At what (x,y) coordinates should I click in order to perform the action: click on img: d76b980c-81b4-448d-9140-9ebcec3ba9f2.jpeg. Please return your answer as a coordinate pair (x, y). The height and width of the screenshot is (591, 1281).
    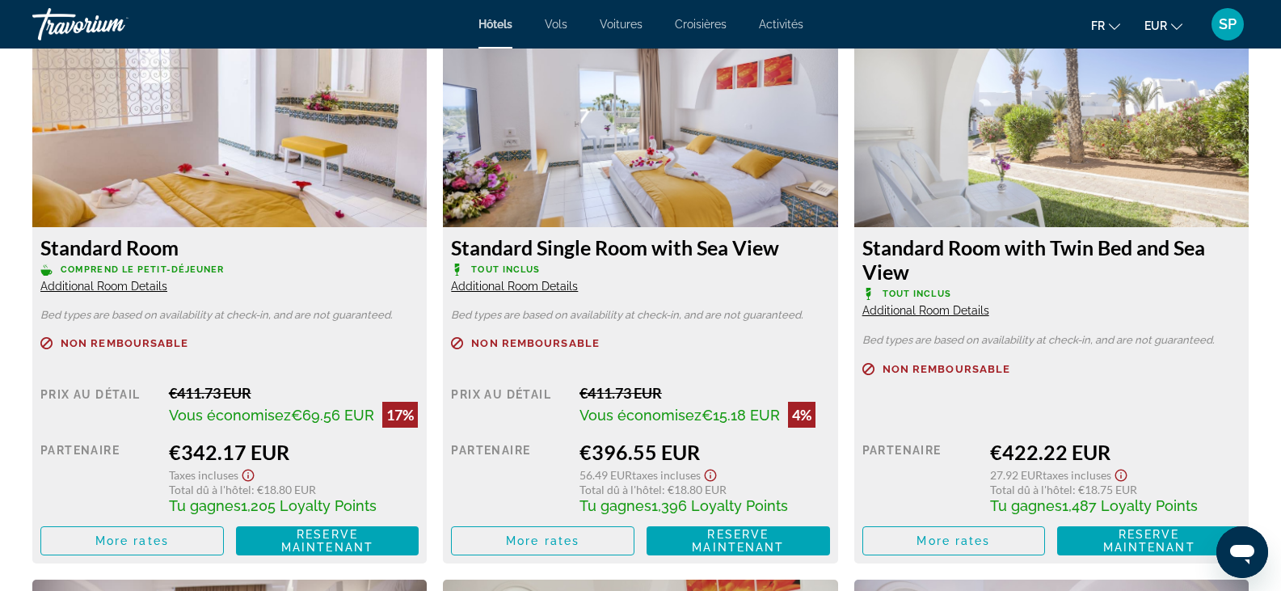
    Looking at the image, I should click on (640, 126).